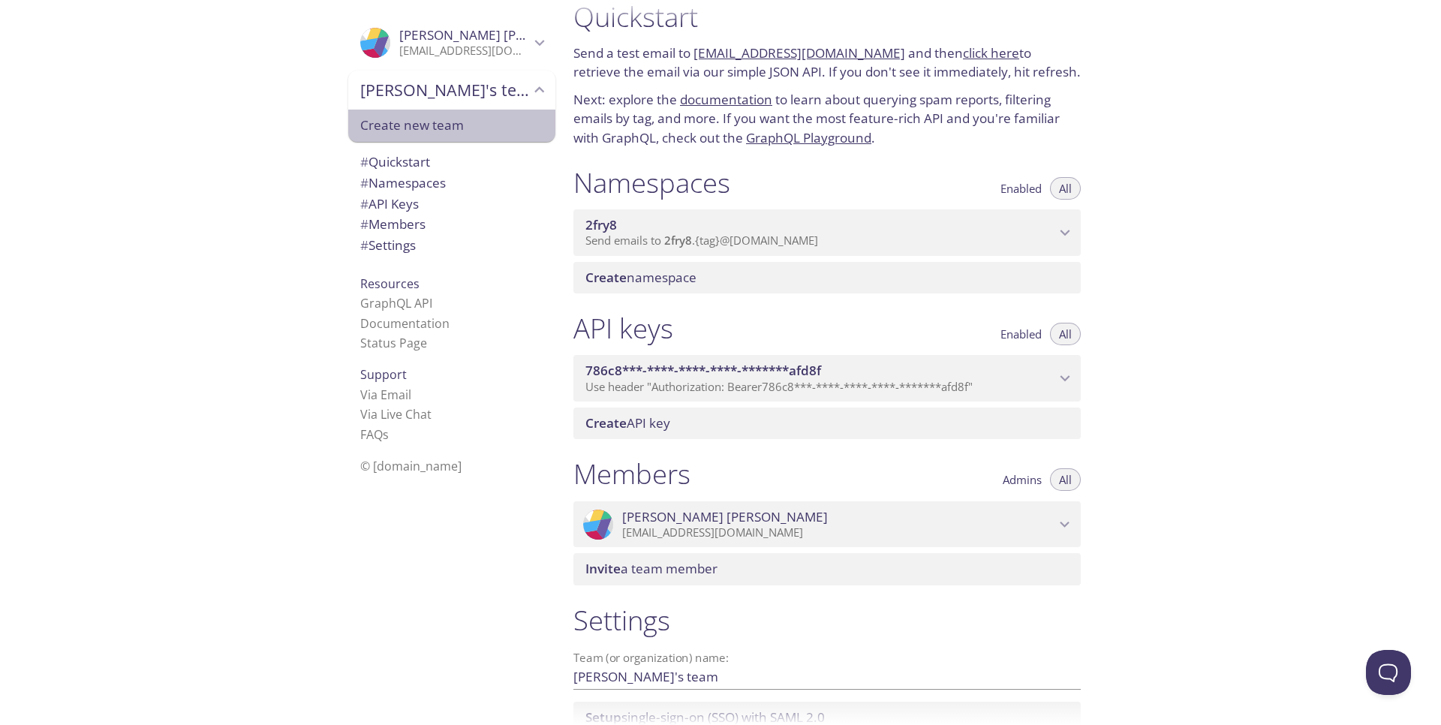 This screenshot has height=725, width=1441. Describe the element at coordinates (651, 182) in the screenshot. I see `h1: Namespaces` at that location.